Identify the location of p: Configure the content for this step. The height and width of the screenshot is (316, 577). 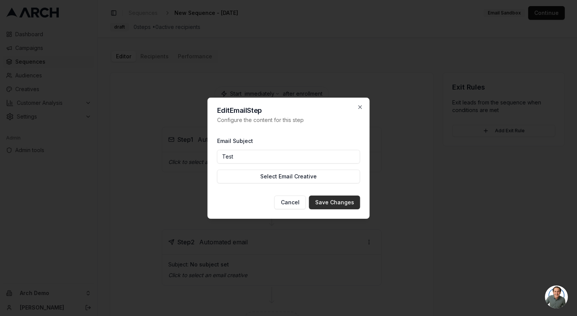
(288, 120).